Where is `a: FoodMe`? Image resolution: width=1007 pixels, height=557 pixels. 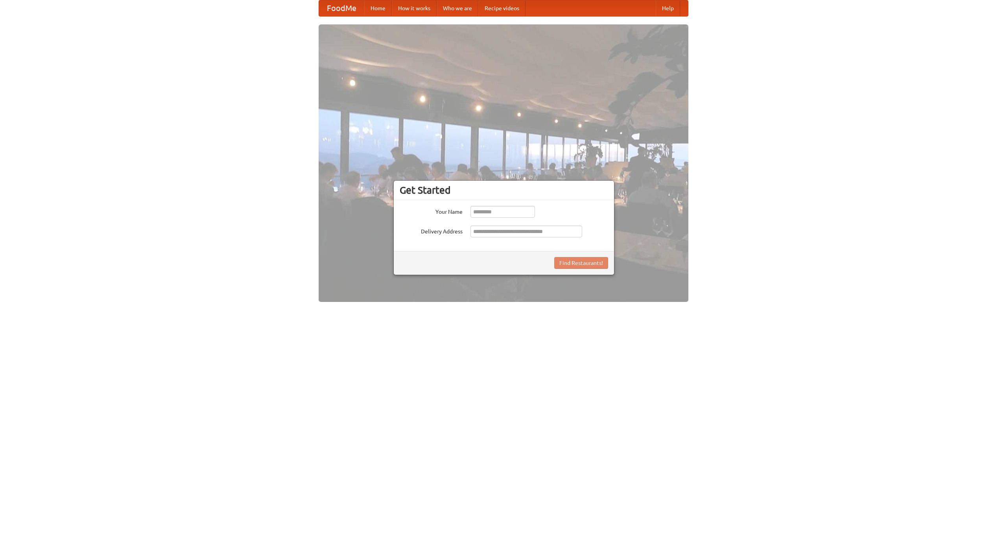 a: FoodMe is located at coordinates (341, 8).